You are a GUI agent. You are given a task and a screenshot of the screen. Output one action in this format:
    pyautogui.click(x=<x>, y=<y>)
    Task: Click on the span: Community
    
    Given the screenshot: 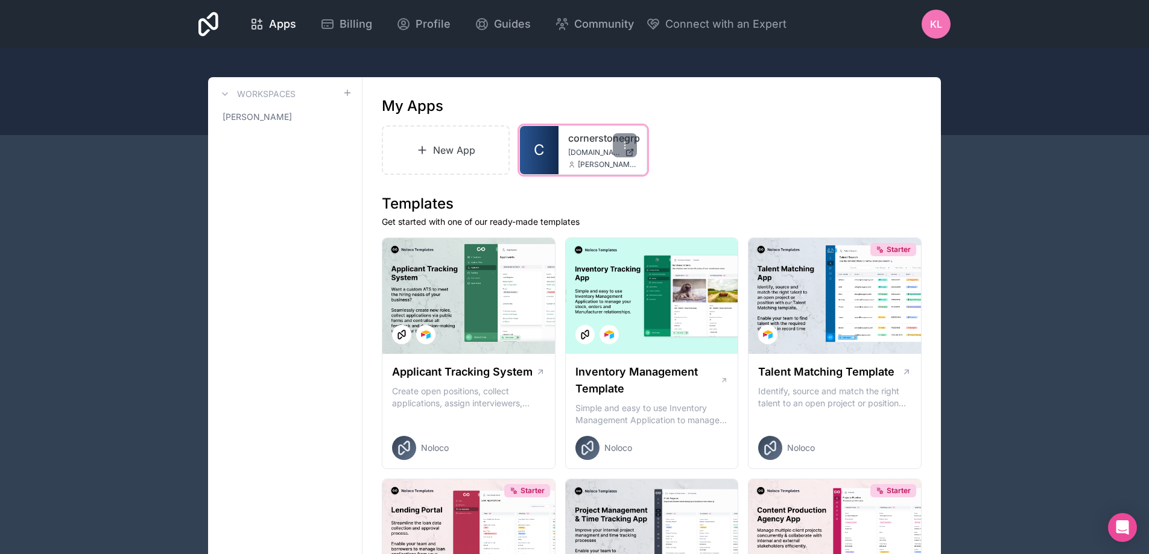 What is the action you would take?
    pyautogui.click(x=604, y=24)
    